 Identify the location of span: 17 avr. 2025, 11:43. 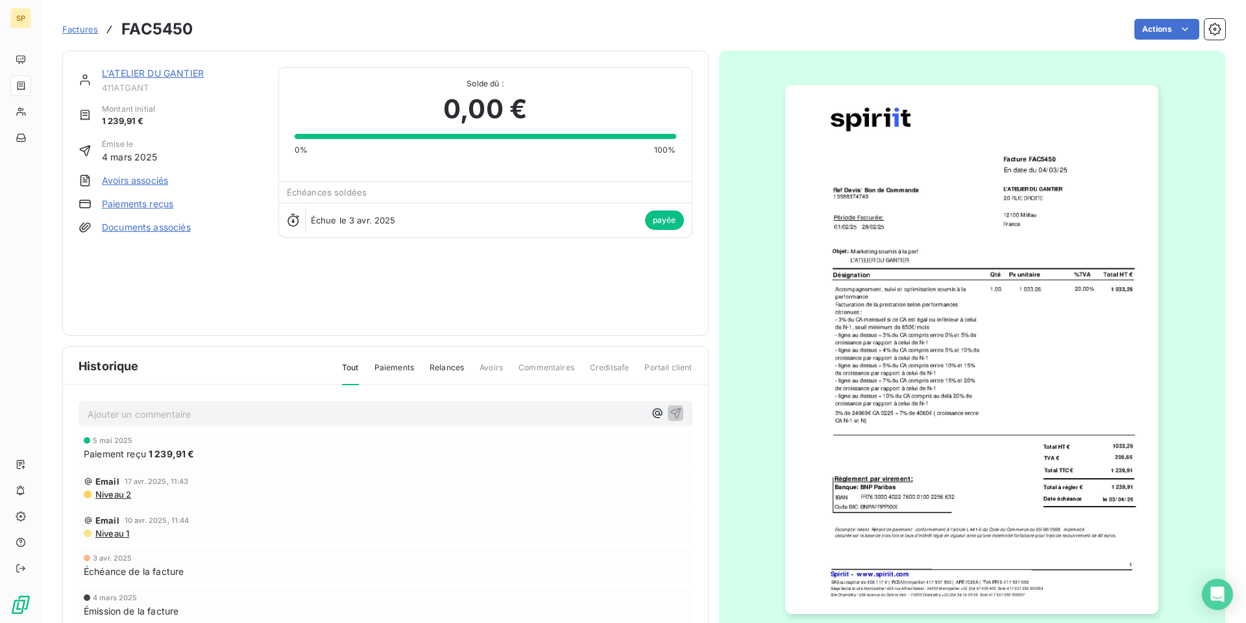
(156, 481).